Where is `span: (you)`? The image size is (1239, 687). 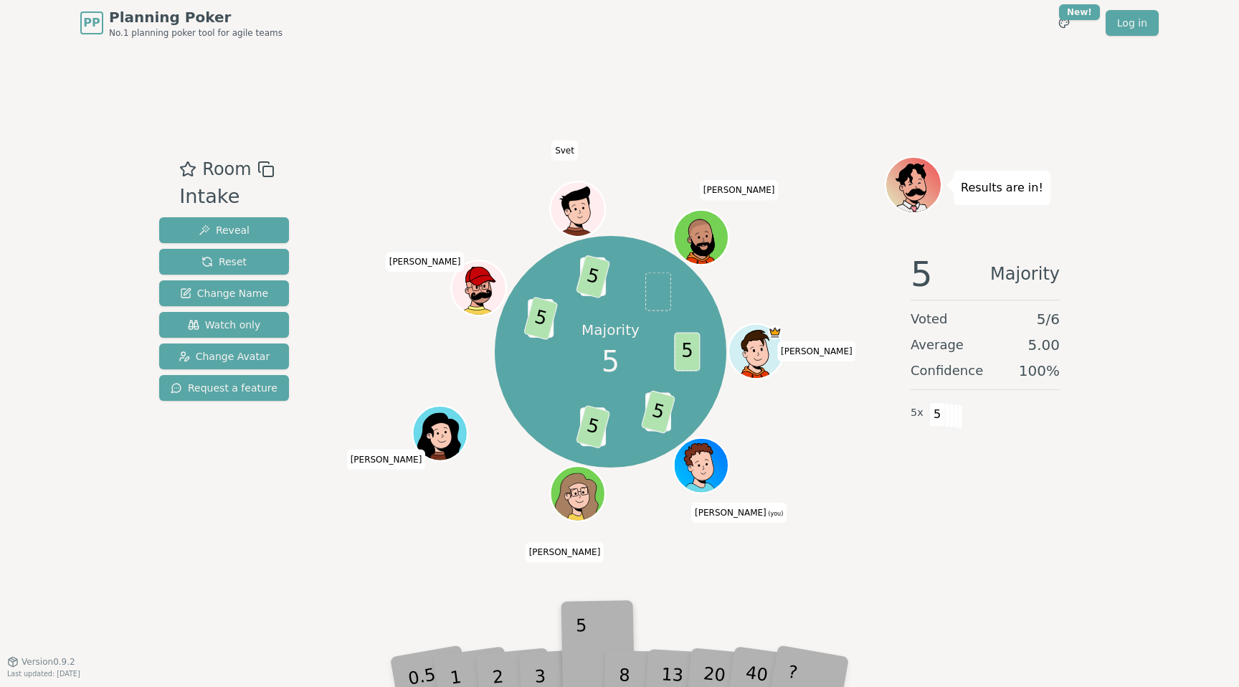
span: (you) is located at coordinates (775, 514).